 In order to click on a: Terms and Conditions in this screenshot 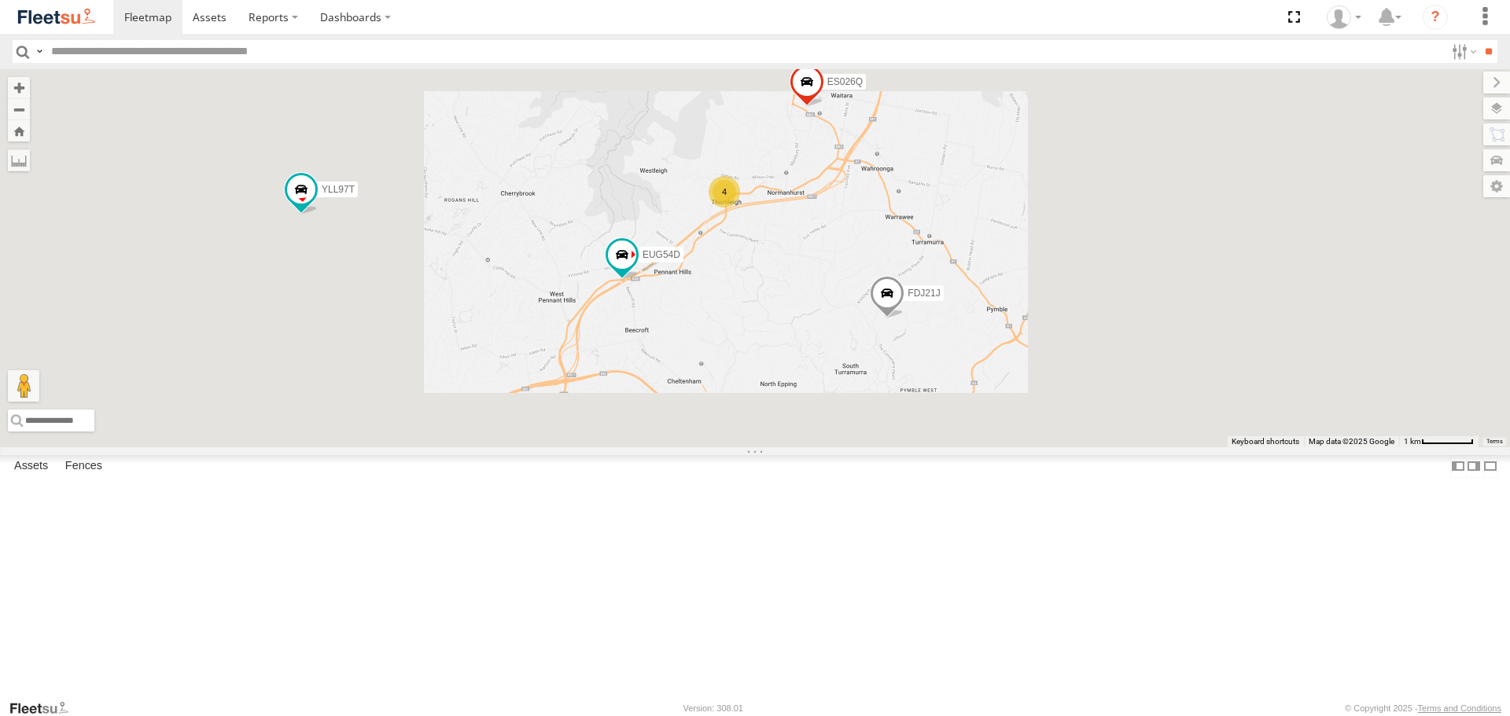, I will do `click(1459, 708)`.